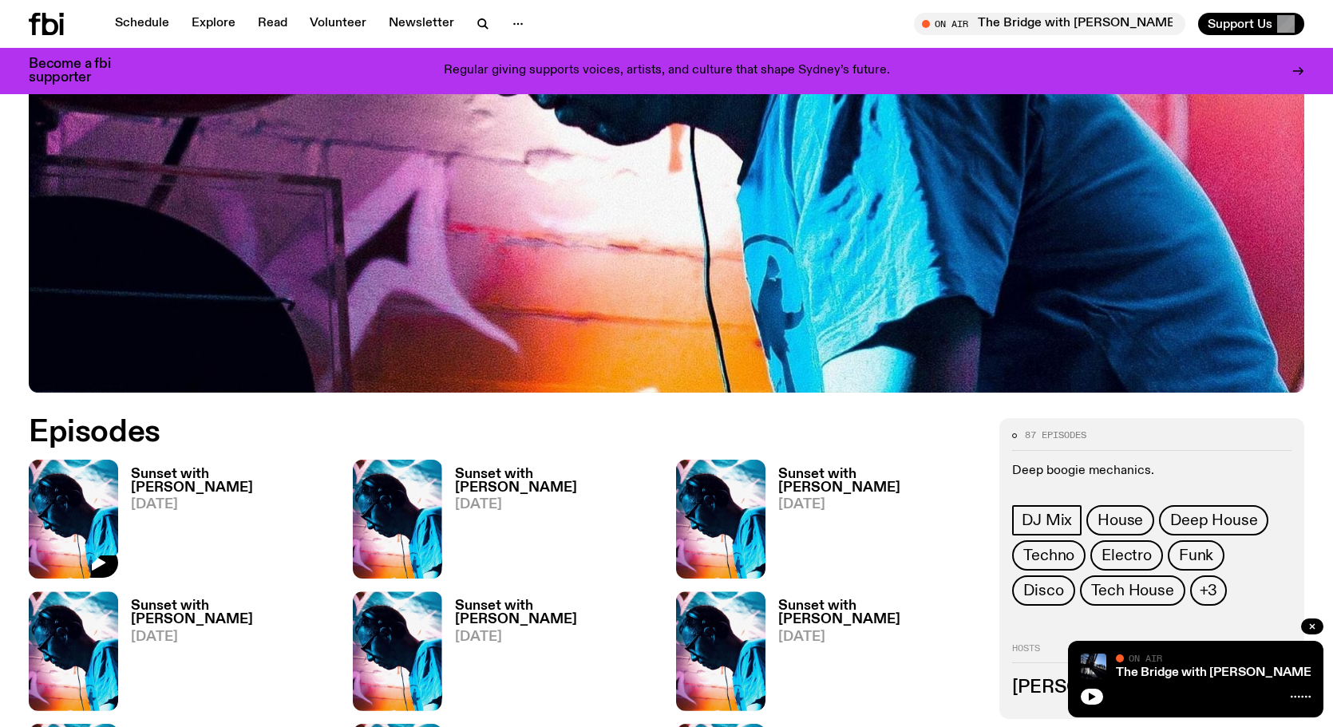 Image resolution: width=1333 pixels, height=727 pixels. What do you see at coordinates (450, 433) in the screenshot?
I see `h2: Episodes` at bounding box center [450, 433].